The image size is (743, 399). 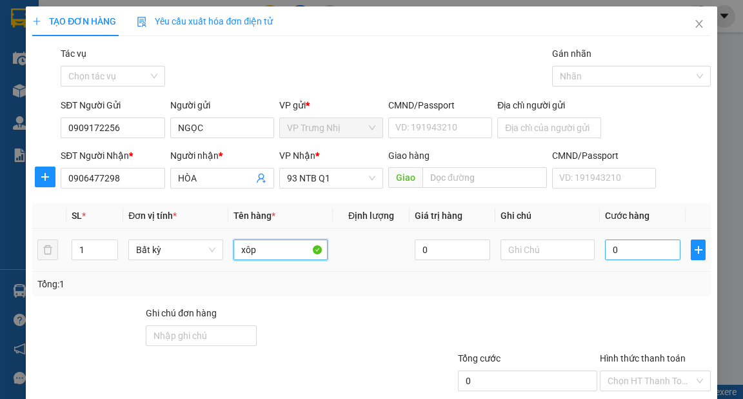 What do you see at coordinates (281, 250) in the screenshot?
I see `input: VD: Bàn, Ghế` at bounding box center [281, 250].